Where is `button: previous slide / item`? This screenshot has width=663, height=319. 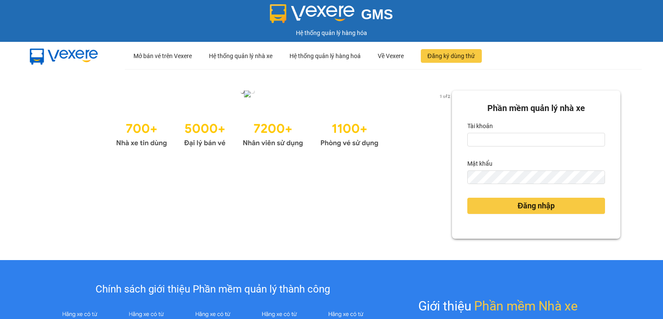
button: previous slide / item is located at coordinates (49, 95).